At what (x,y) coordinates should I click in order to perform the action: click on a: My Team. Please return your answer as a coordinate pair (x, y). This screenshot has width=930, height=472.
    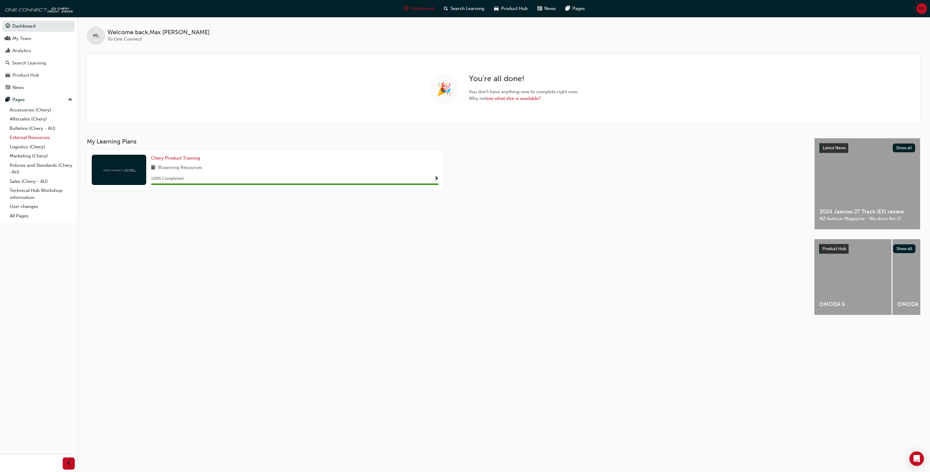
    Looking at the image, I should click on (38, 38).